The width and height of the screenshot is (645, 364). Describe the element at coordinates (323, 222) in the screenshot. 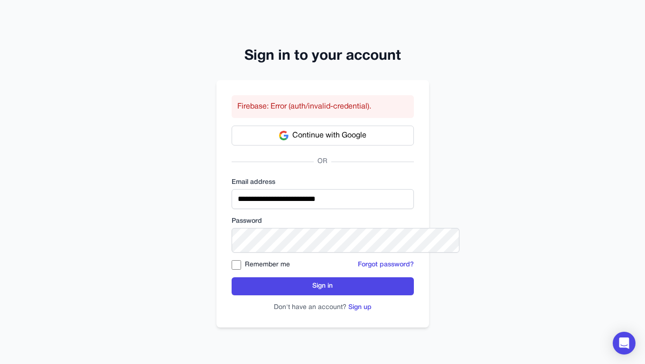

I see `label: Password` at that location.